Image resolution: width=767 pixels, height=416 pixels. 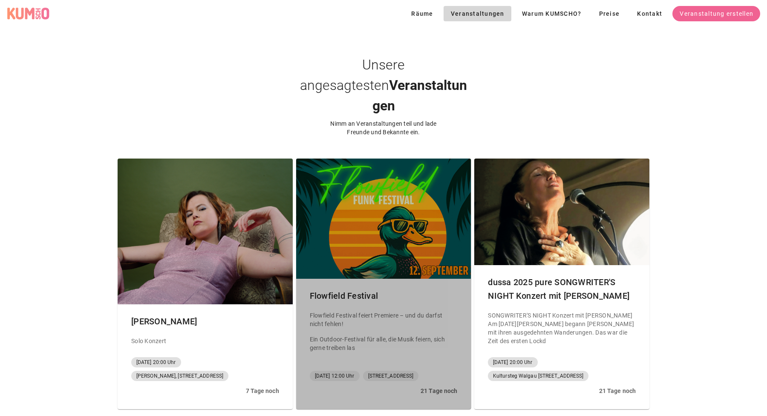 I want to click on b: 7 Tage noch, so click(x=262, y=391).